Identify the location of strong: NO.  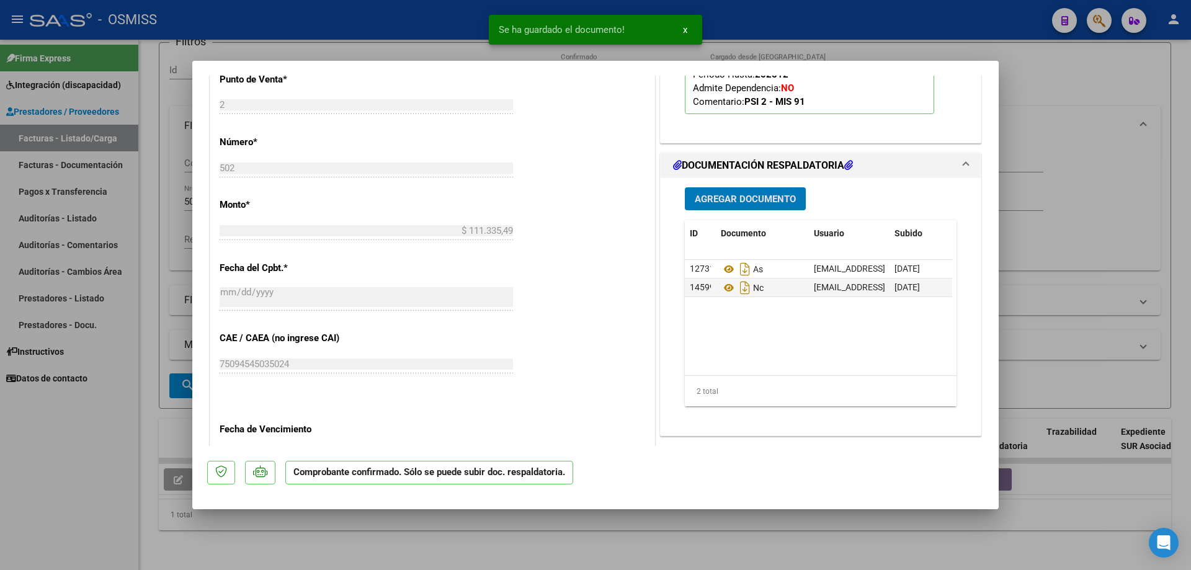
(787, 88).